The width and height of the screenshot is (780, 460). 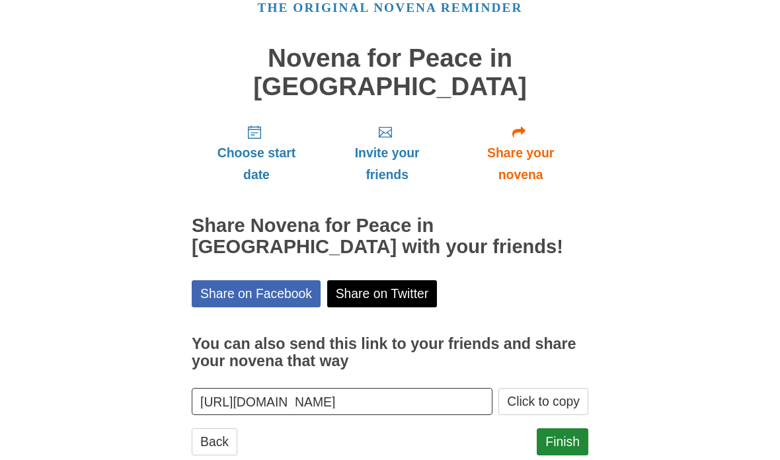 What do you see at coordinates (214, 442) in the screenshot?
I see `a: Back` at bounding box center [214, 442].